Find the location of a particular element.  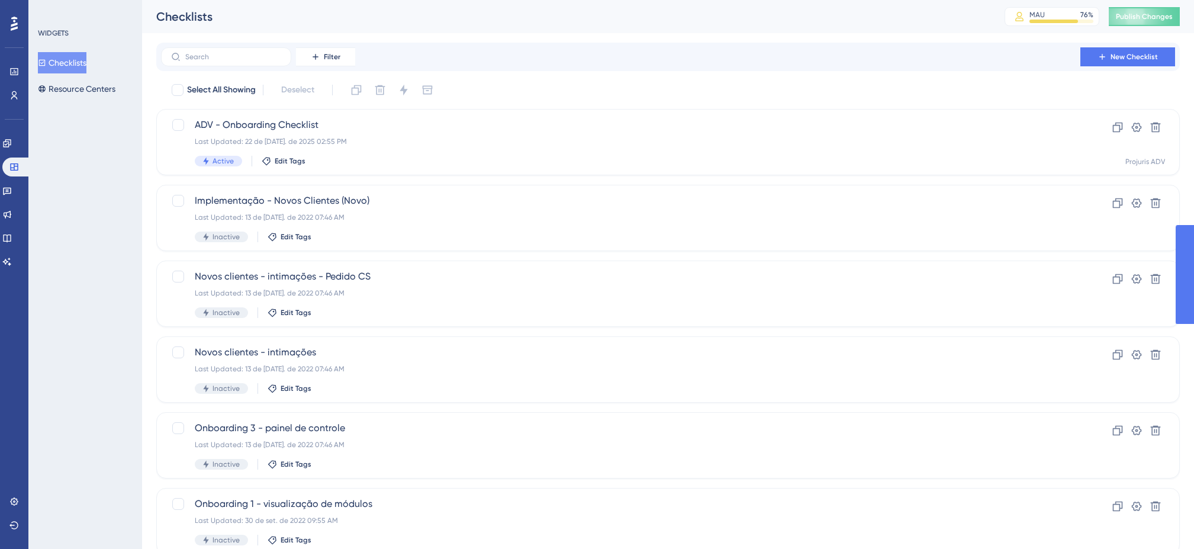

button: Resource Centers is located at coordinates (76, 89).